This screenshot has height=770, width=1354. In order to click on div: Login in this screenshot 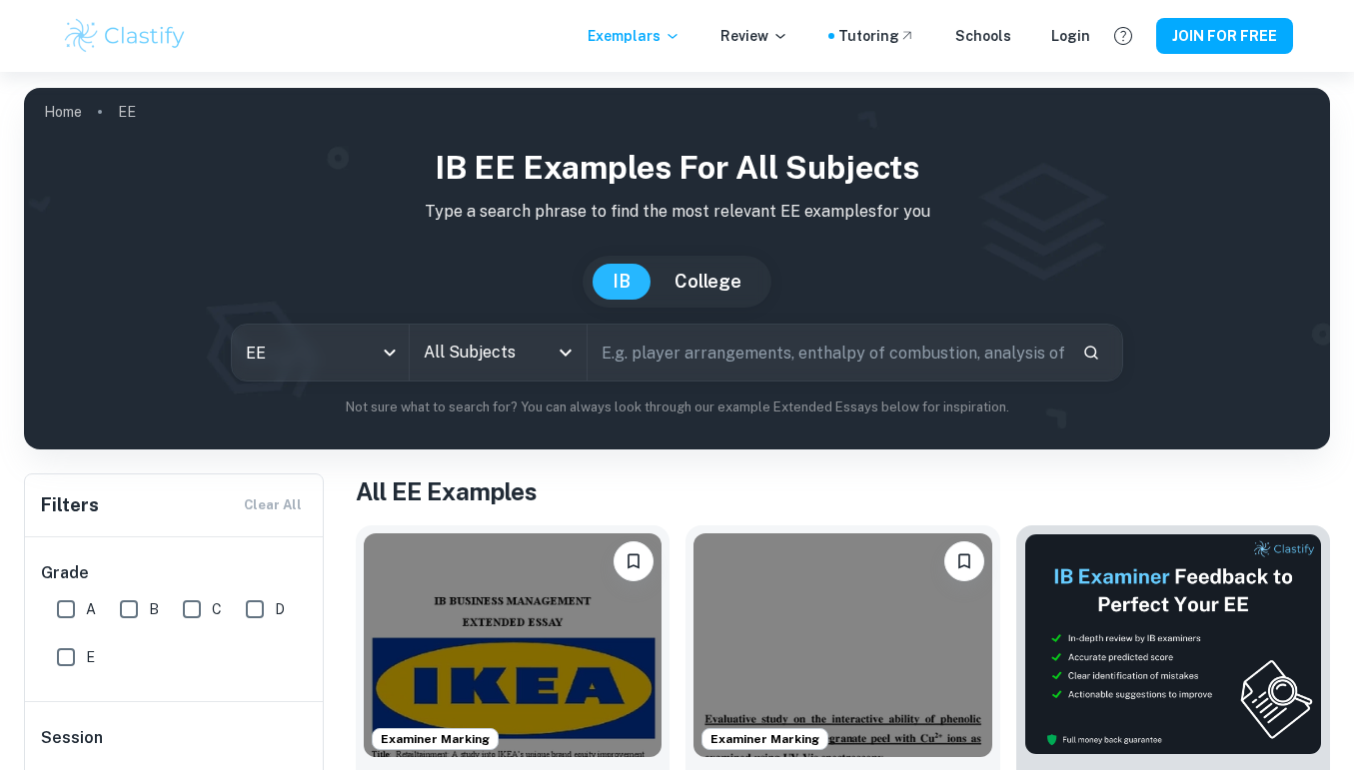, I will do `click(1070, 36)`.